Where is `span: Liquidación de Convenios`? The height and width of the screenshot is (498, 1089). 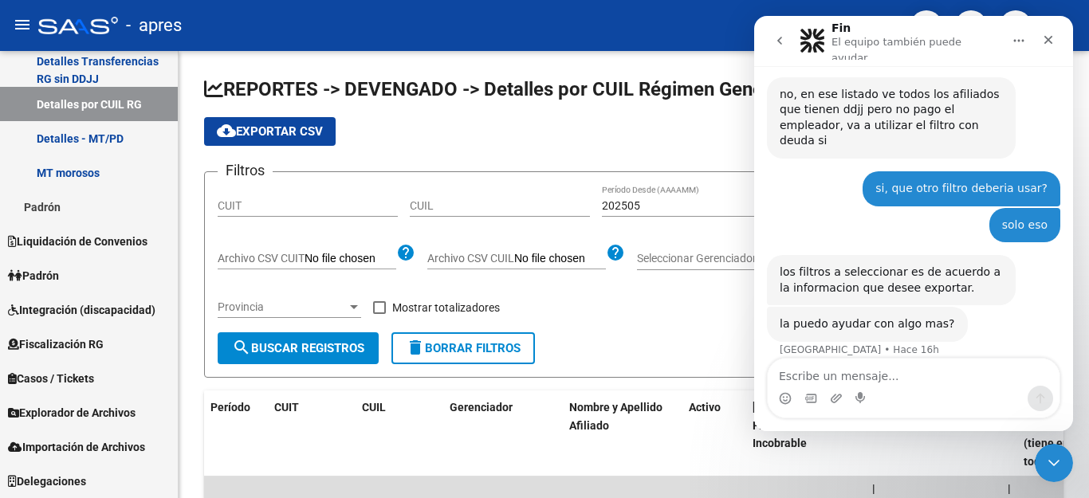
span: Liquidación de Convenios is located at coordinates (77, 242).